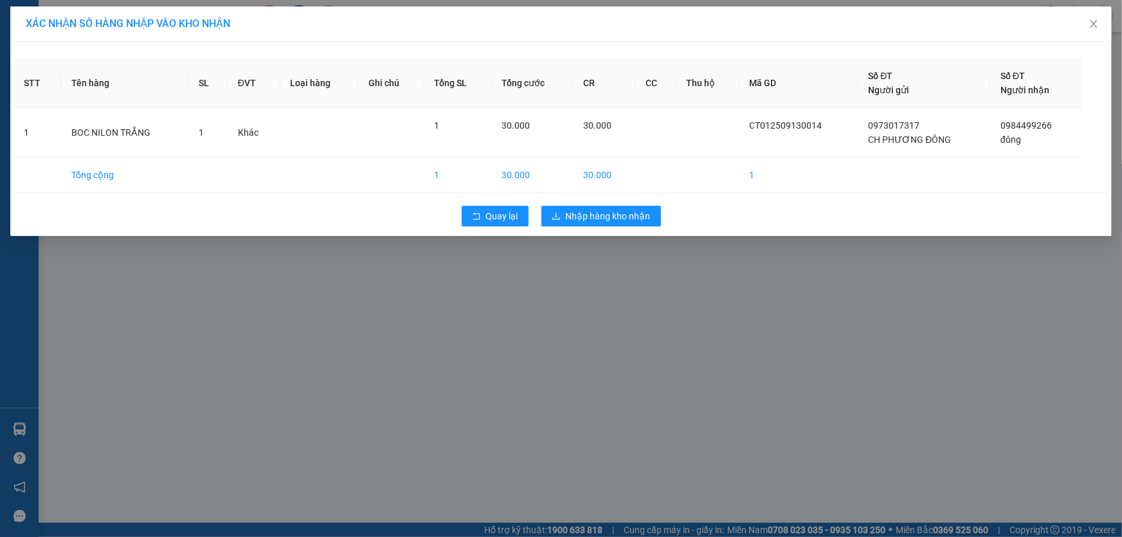 Image resolution: width=1122 pixels, height=537 pixels. What do you see at coordinates (656, 83) in the screenshot?
I see `th: CC` at bounding box center [656, 83].